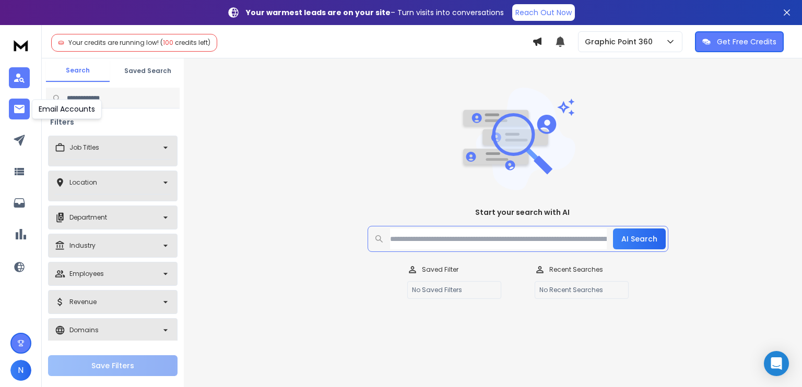  Describe the element at coordinates (21, 45) in the screenshot. I see `img: logo` at that location.